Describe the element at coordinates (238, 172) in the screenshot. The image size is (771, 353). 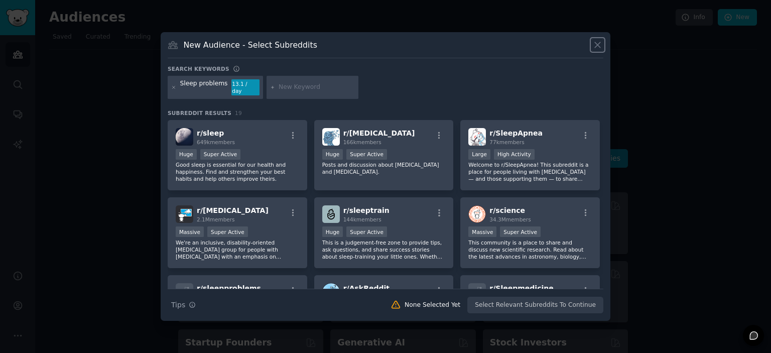
I see `p: Good sleep is essential for our health and happiness. Find and strengthen your best habits and he...` at that location.